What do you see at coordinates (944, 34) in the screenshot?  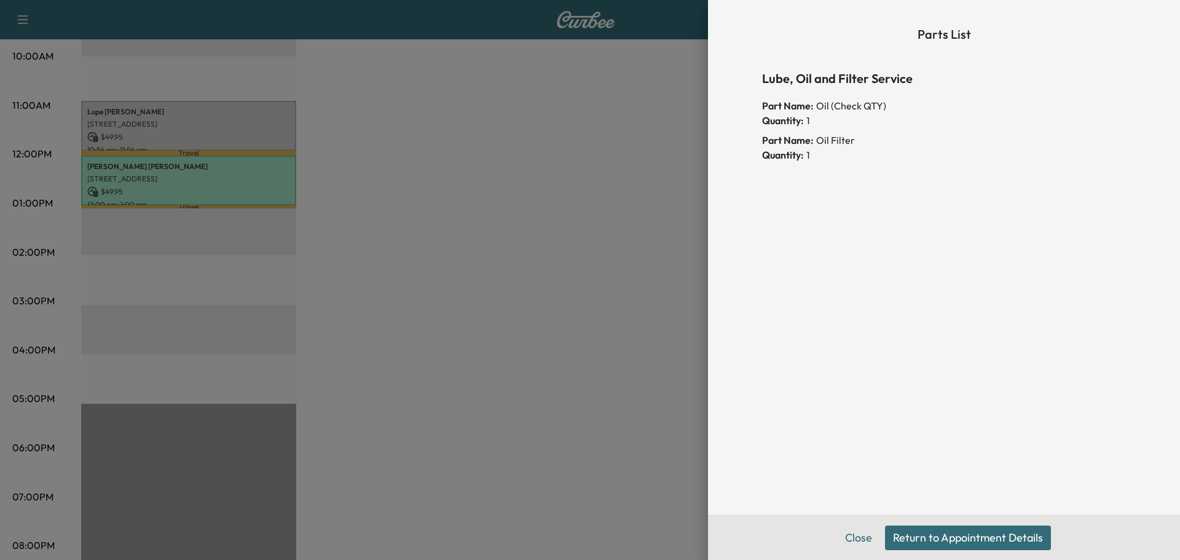 I see `h6: Parts List` at bounding box center [944, 34].